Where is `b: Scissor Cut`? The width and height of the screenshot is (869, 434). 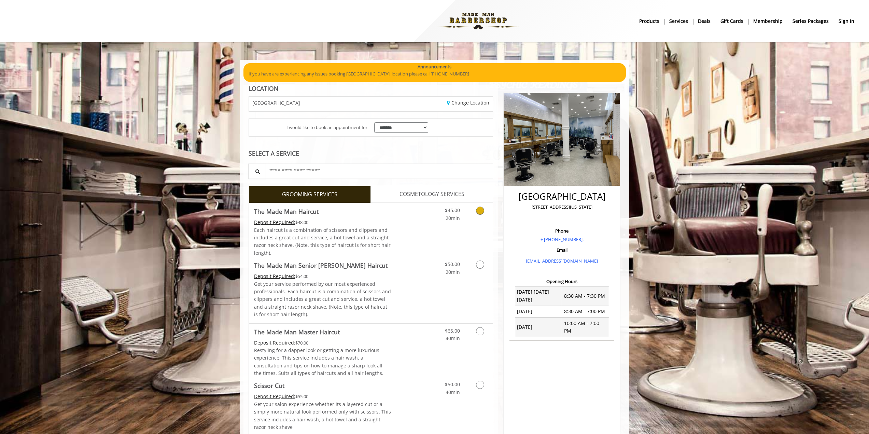 b: Scissor Cut is located at coordinates (269, 386).